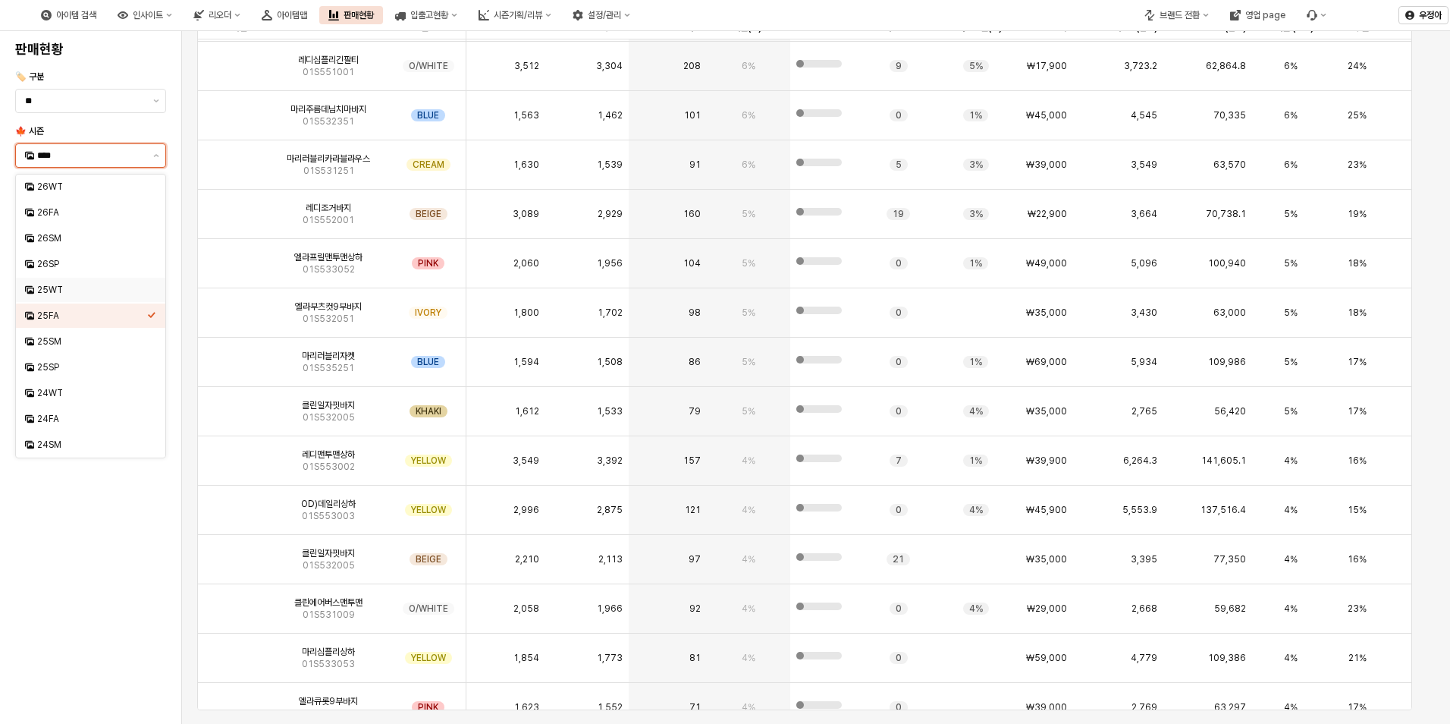  I want to click on span: 77,350, so click(1230, 559).